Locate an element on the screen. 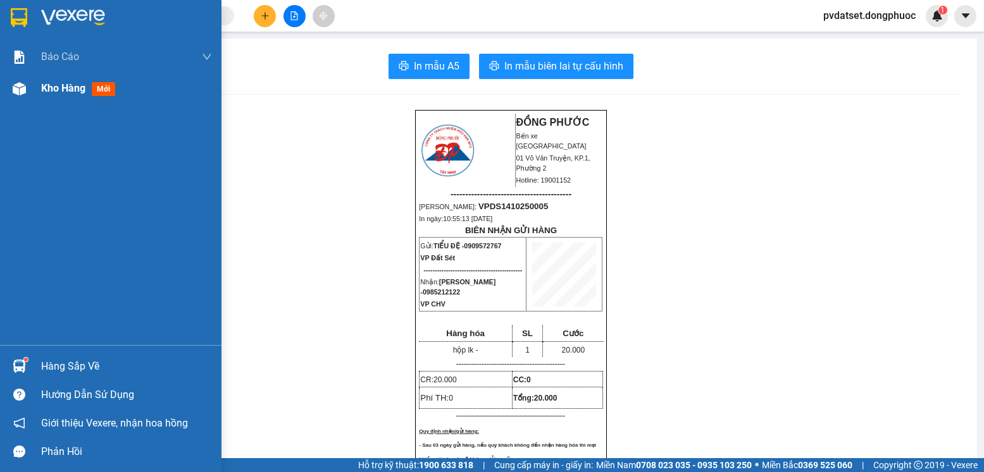 The image size is (984, 472). div: Hàng sắp về is located at coordinates (127, 367).